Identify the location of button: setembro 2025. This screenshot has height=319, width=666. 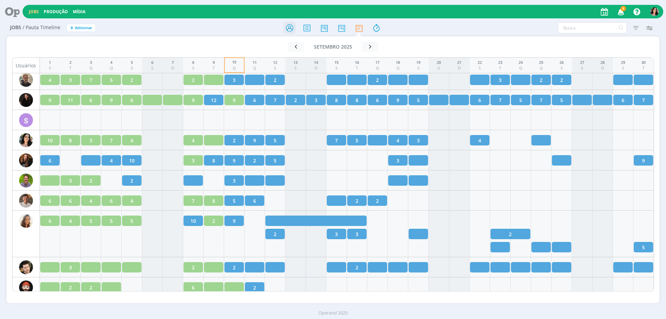
(333, 47).